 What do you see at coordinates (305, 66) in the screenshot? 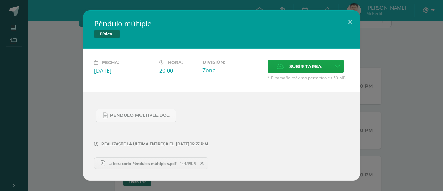
I see `span: Subir tarea` at bounding box center [305, 66].